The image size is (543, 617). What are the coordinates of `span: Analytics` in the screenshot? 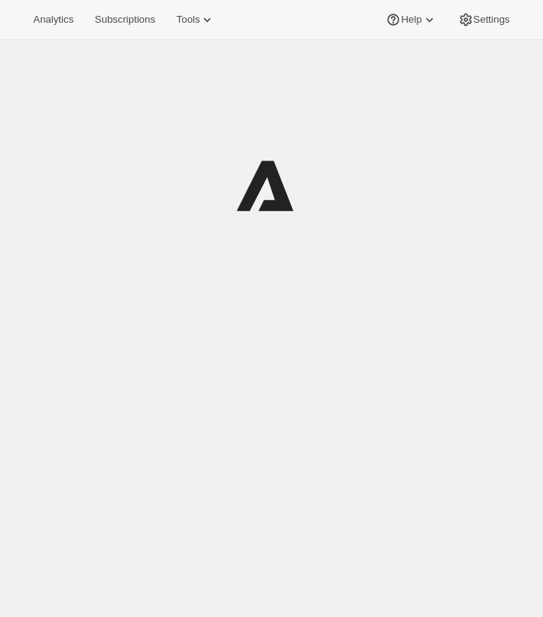 It's located at (53, 20).